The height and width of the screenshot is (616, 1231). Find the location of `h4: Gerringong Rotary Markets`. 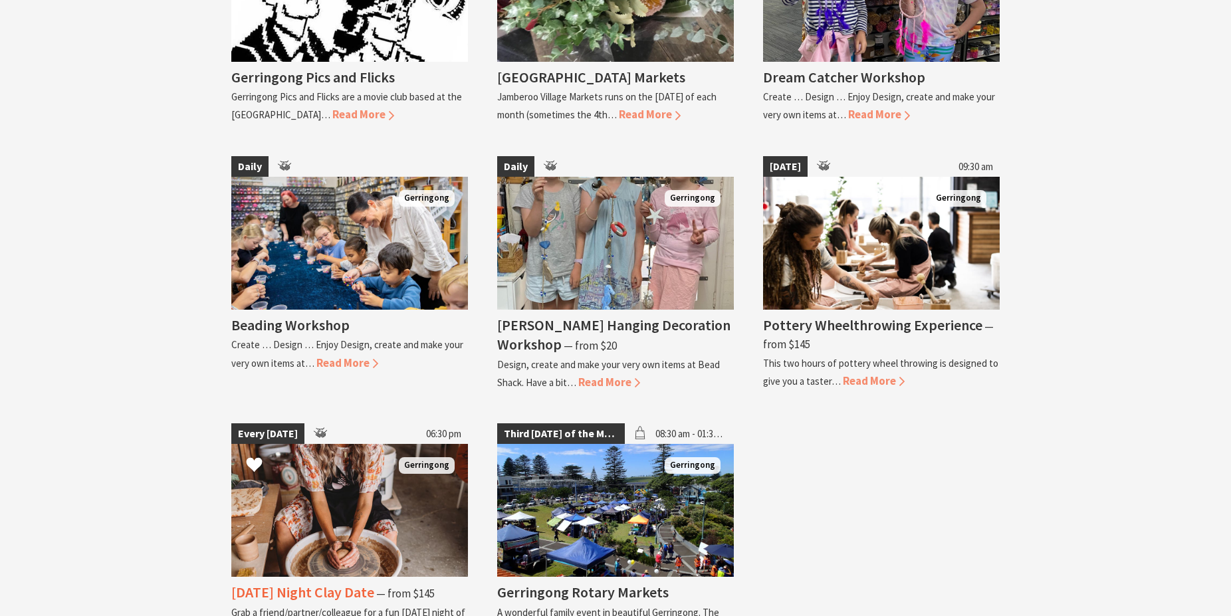

h4: Gerringong Rotary Markets is located at coordinates (583, 592).